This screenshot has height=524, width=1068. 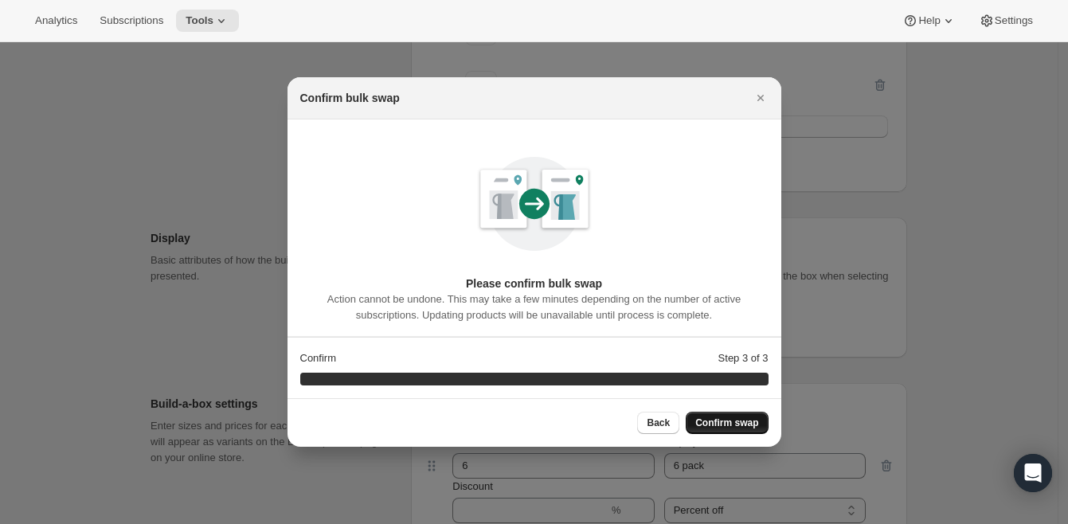 I want to click on span: Action cannot be undone. This may take a few minutes depending on the number of active subscripti..., so click(x=534, y=307).